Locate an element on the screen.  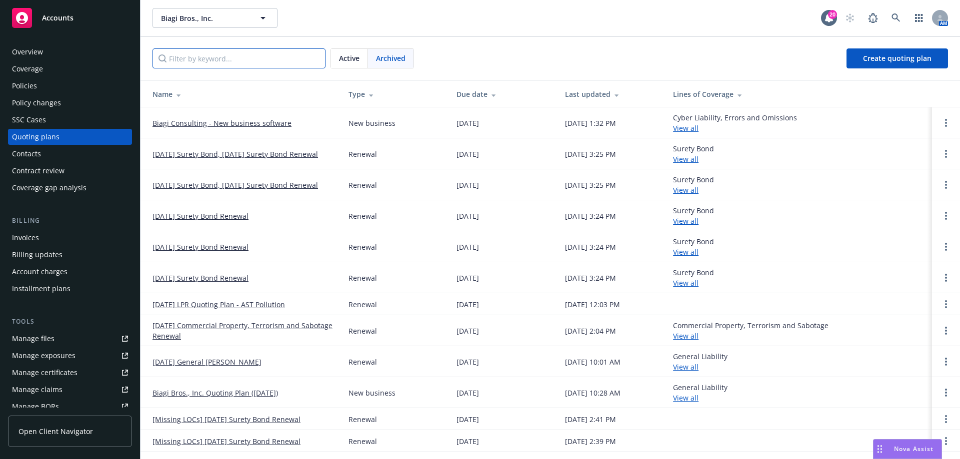
button: Nova Assist is located at coordinates (907, 449).